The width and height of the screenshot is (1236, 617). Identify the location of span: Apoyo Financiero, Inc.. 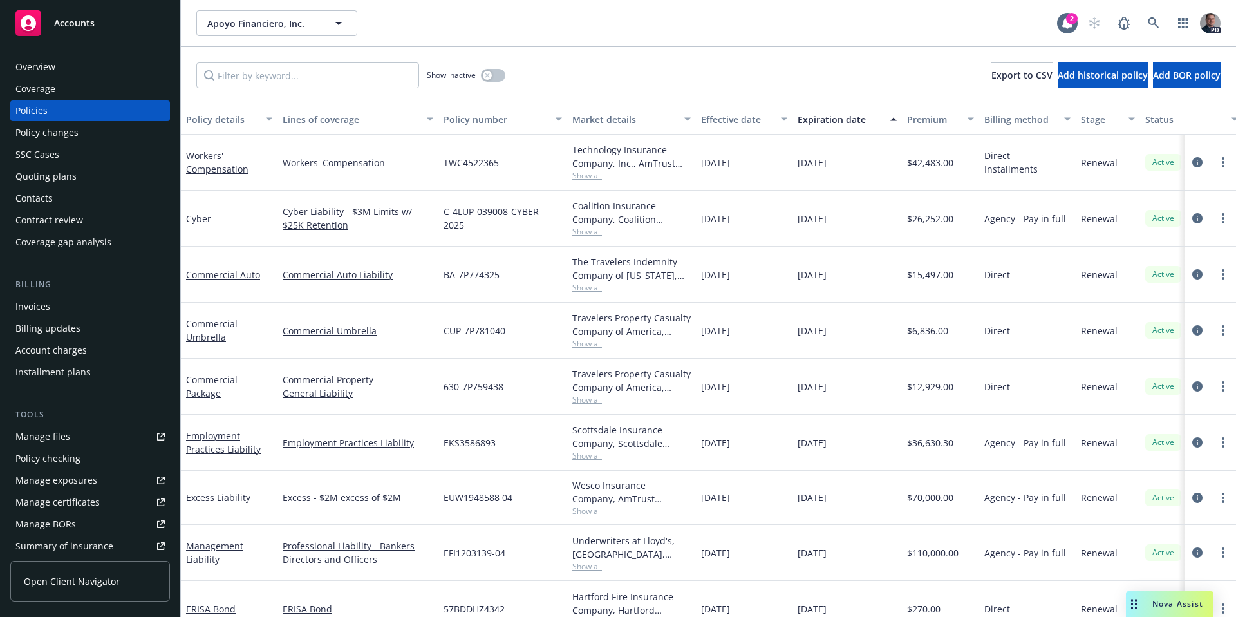
(263, 23).